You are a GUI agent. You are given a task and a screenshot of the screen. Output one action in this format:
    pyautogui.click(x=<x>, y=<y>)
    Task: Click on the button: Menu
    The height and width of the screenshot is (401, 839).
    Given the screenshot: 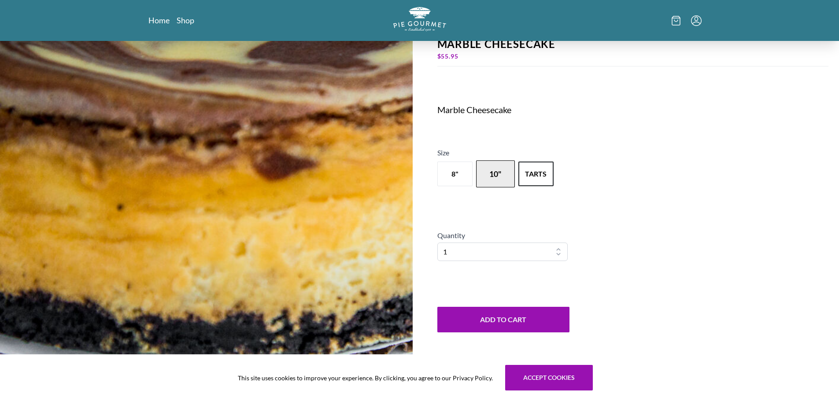 What is the action you would take?
    pyautogui.click(x=696, y=21)
    